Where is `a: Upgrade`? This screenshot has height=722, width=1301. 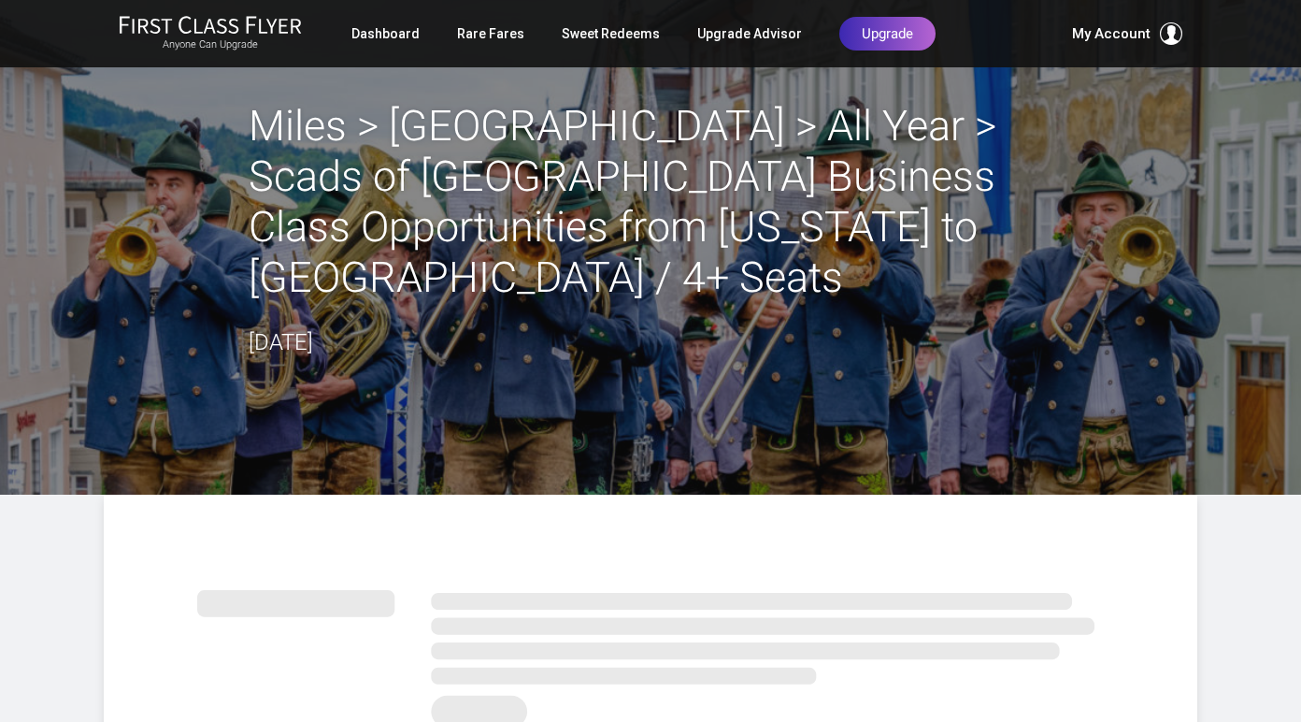 a: Upgrade is located at coordinates (887, 34).